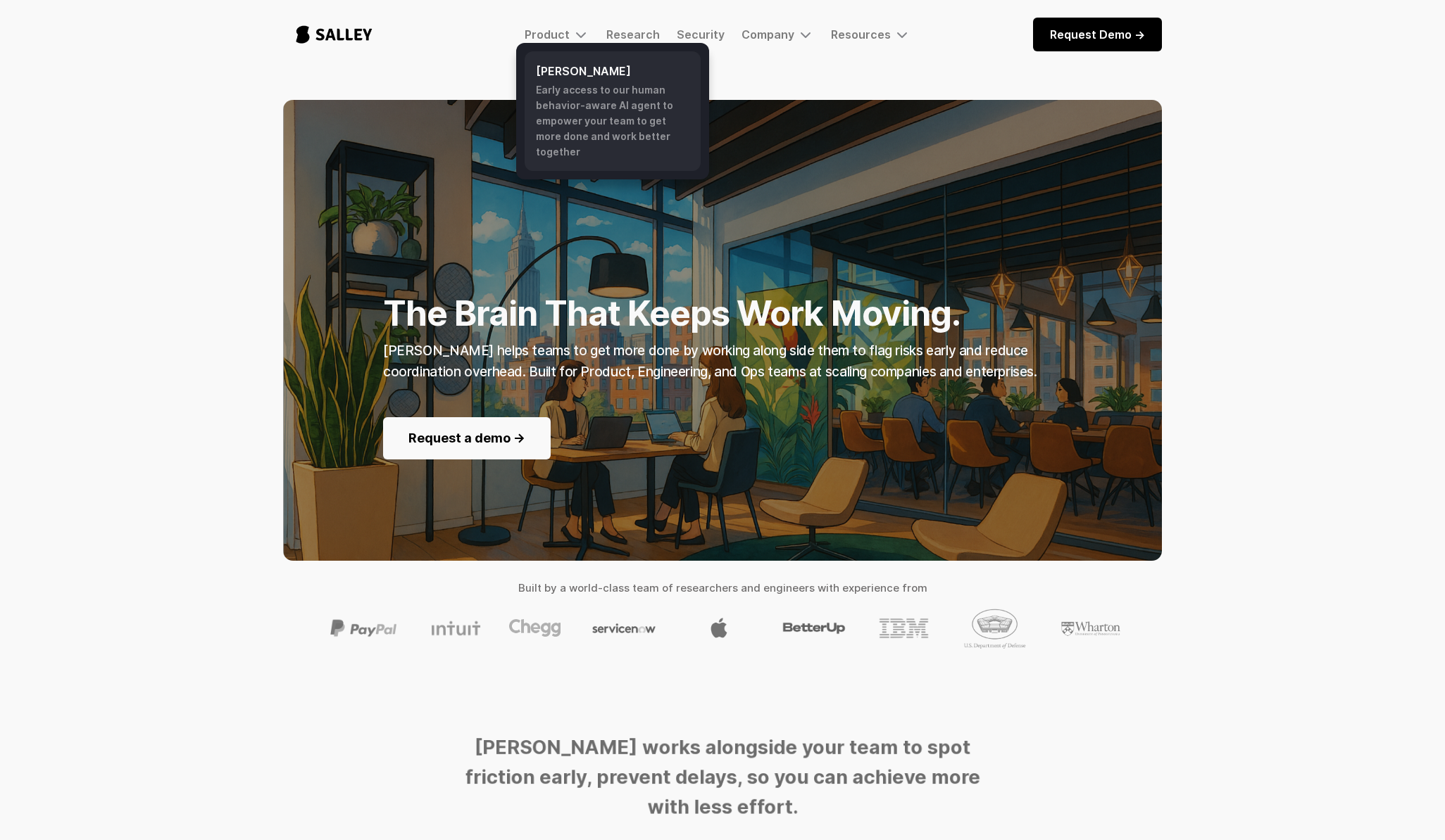 Image resolution: width=1445 pixels, height=840 pixels. What do you see at coordinates (633, 34) in the screenshot?
I see `a: Research` at bounding box center [633, 34].